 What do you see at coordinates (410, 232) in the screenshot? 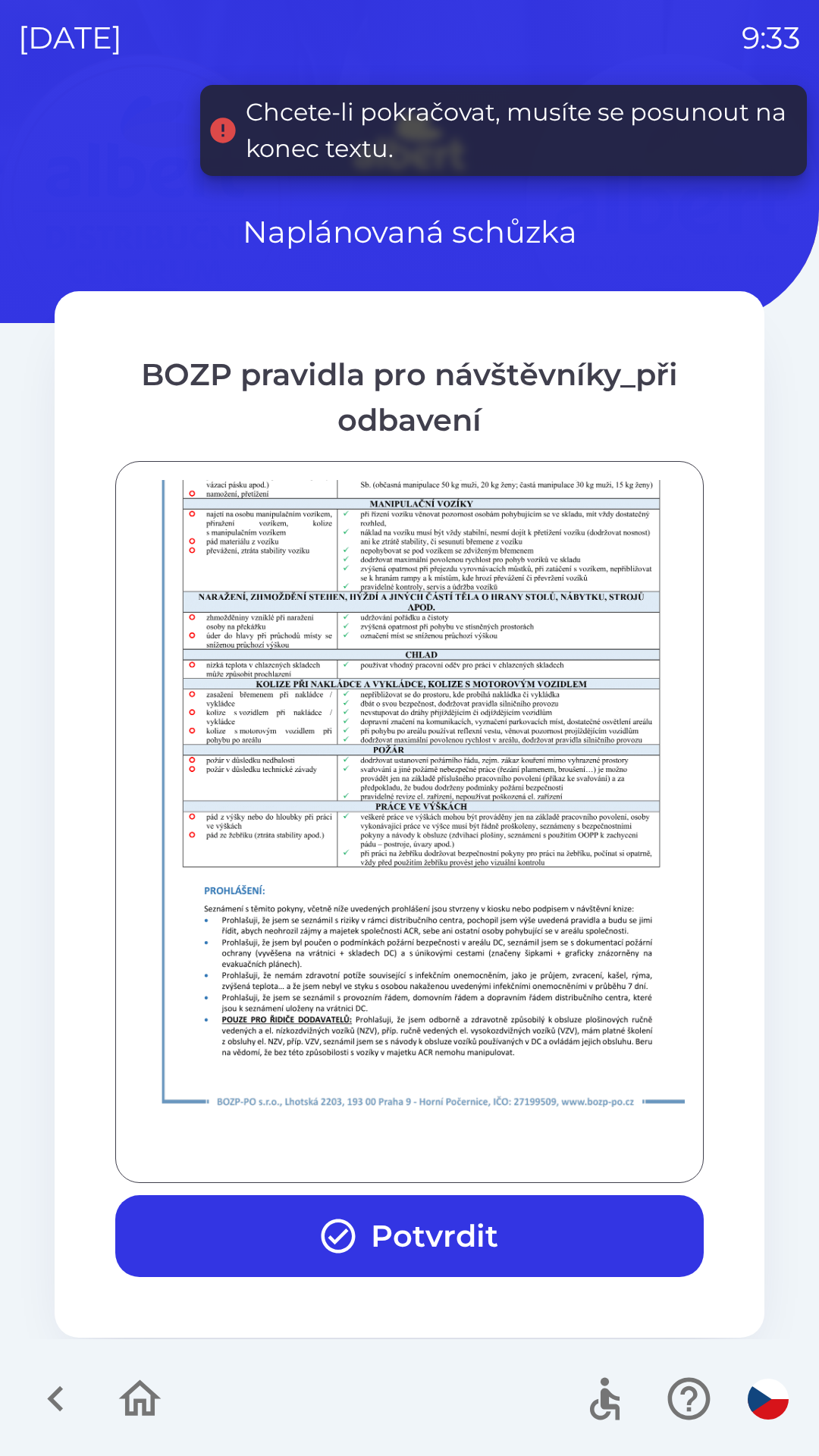
I see `p: Naplánovaná schůzka` at bounding box center [410, 232].